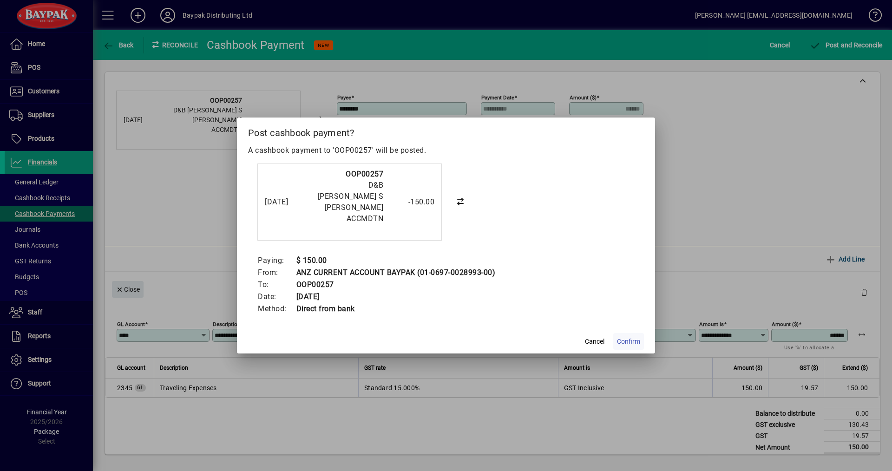 The image size is (892, 471). Describe the element at coordinates (446, 151) in the screenshot. I see `p: A cashbook payment to 'OOP00257' will be posted.` at that location.